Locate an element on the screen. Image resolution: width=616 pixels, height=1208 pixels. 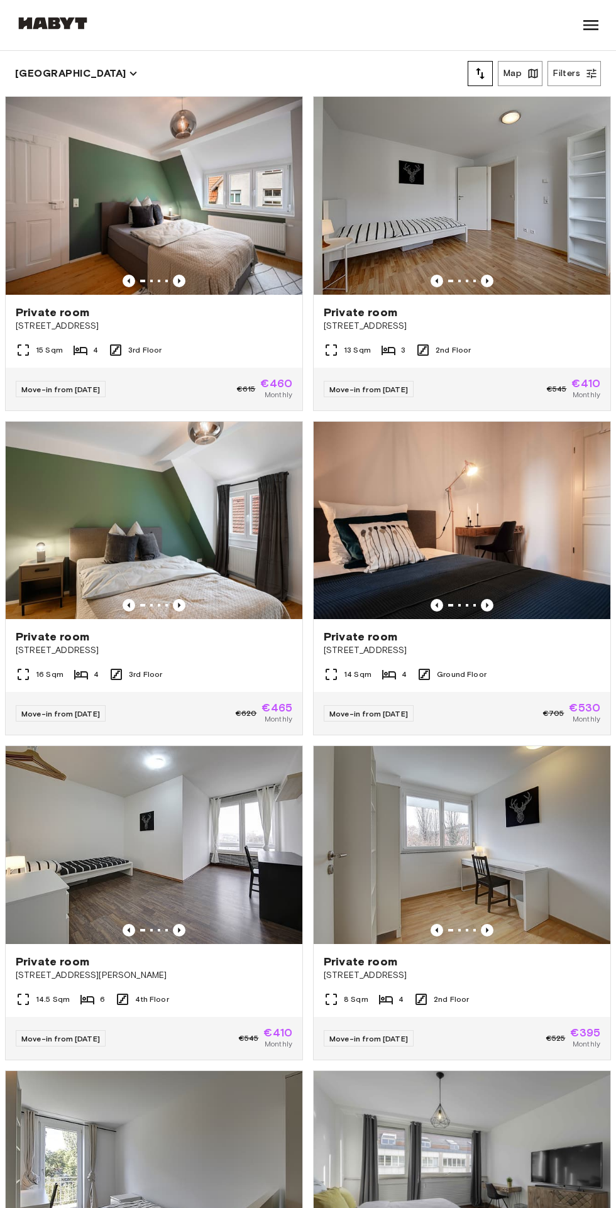
img: Marketing picture of unit DE-09-010-06M is located at coordinates (154, 845).